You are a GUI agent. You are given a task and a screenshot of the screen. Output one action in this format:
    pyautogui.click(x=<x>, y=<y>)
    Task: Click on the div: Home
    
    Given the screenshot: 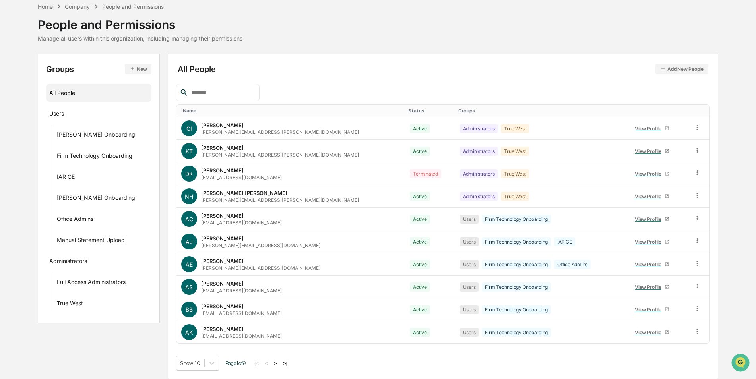 What is the action you would take?
    pyautogui.click(x=45, y=6)
    